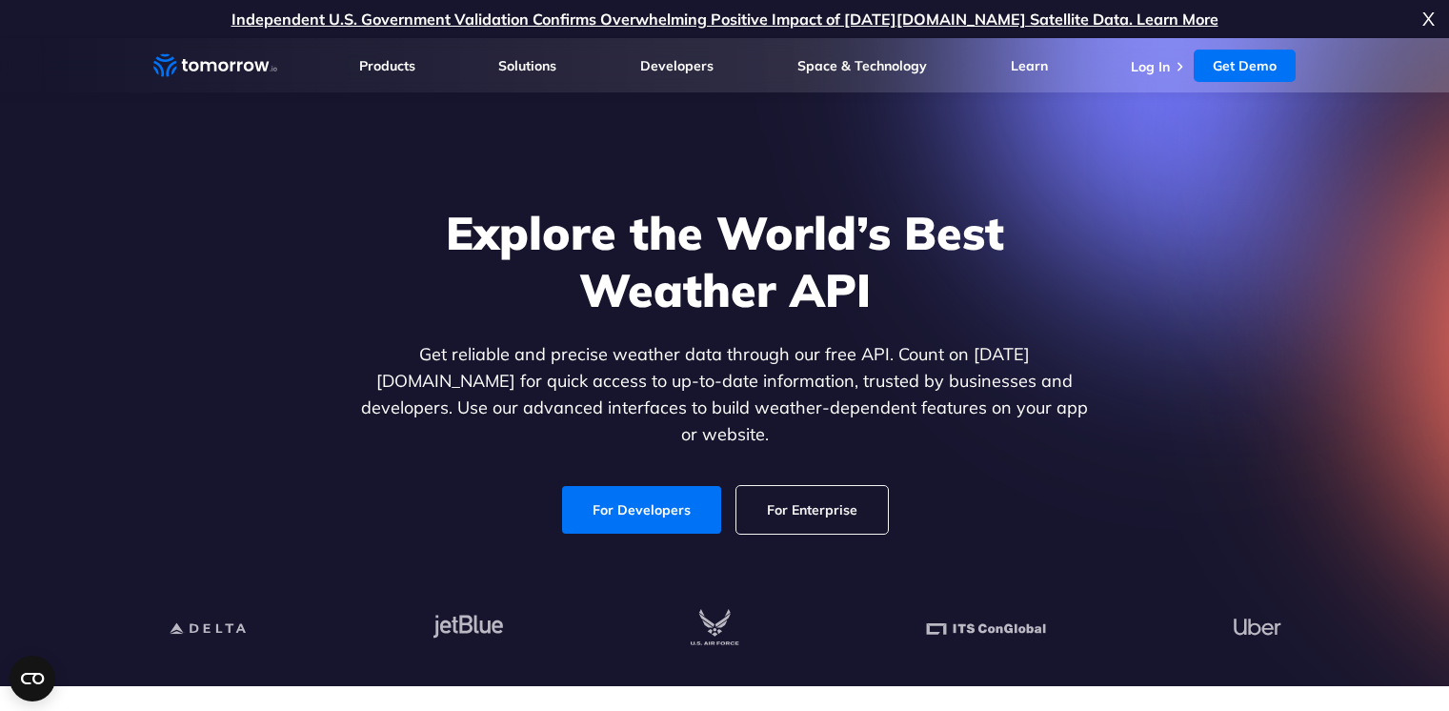 The height and width of the screenshot is (711, 1449). Describe the element at coordinates (1029, 66) in the screenshot. I see `a: Learn` at that location.